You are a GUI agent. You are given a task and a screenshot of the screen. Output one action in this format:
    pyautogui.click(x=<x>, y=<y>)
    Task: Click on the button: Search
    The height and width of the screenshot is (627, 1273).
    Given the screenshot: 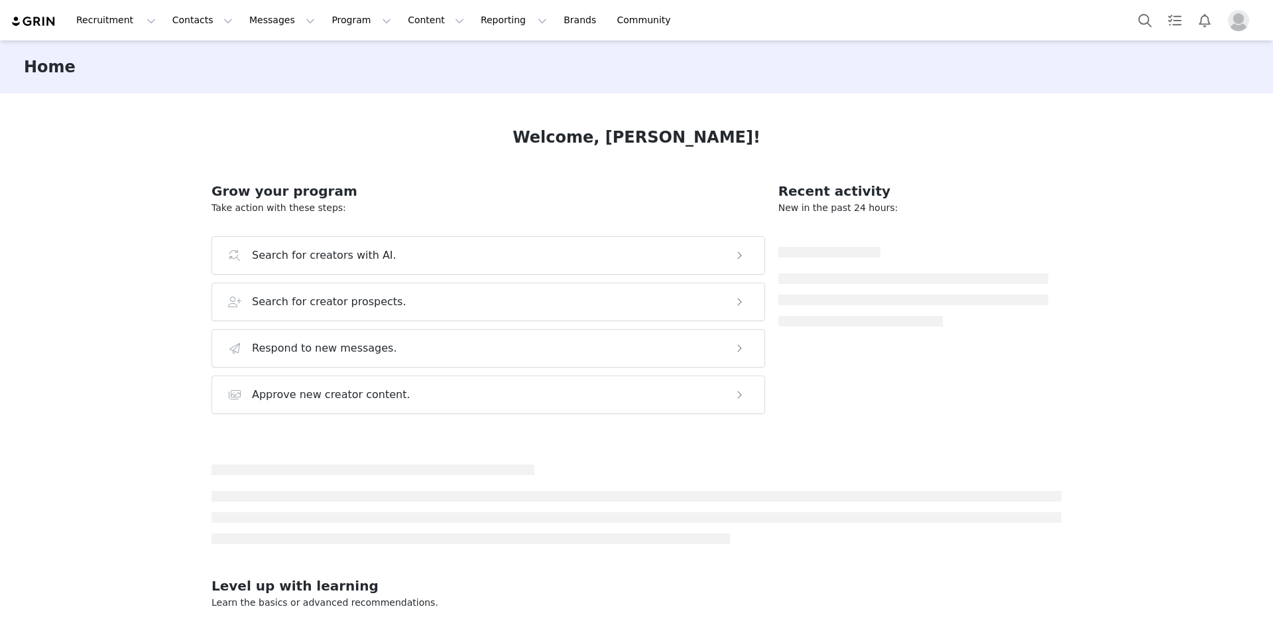 What is the action you would take?
    pyautogui.click(x=1145, y=20)
    